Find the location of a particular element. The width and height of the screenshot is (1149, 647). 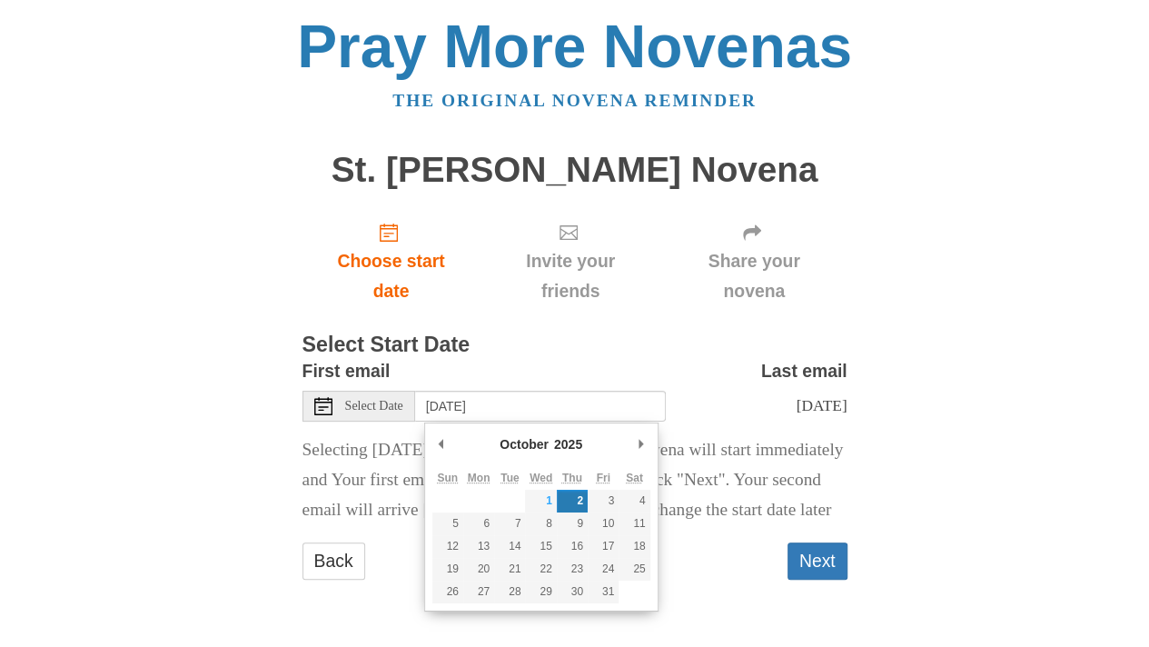

span: Invite your friends is located at coordinates (570, 276).